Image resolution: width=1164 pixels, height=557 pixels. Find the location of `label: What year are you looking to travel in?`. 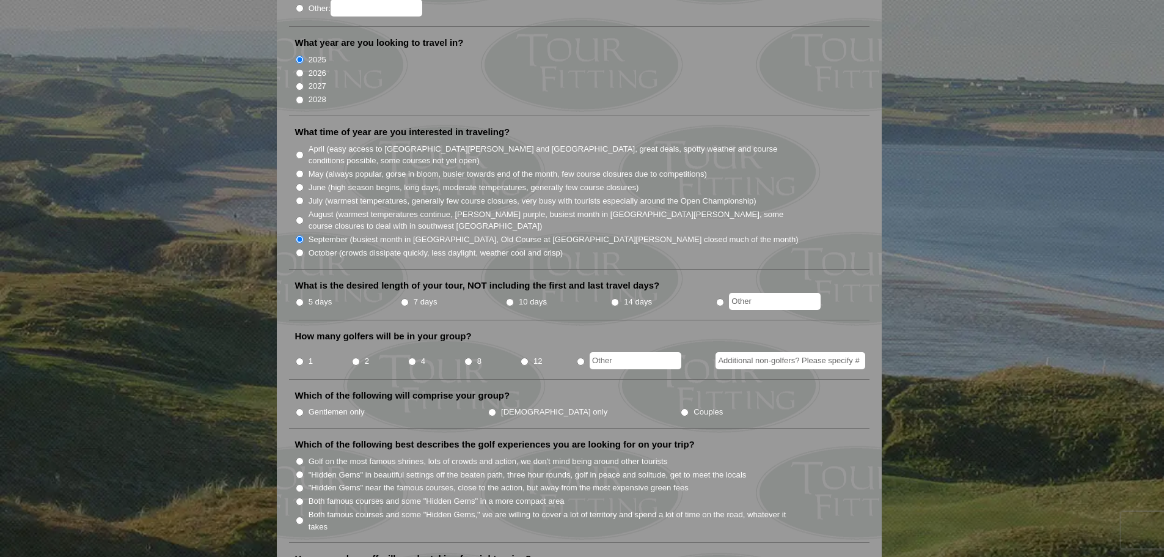

label: What year are you looking to travel in? is located at coordinates (379, 43).